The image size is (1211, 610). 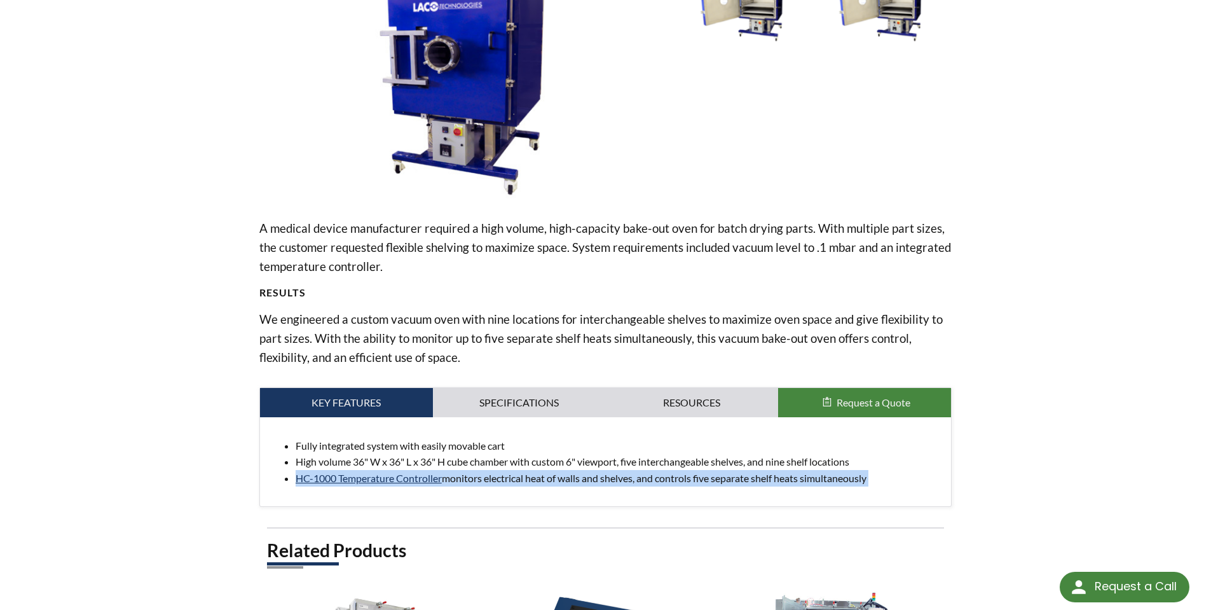 I want to click on h4: Results, so click(x=606, y=292).